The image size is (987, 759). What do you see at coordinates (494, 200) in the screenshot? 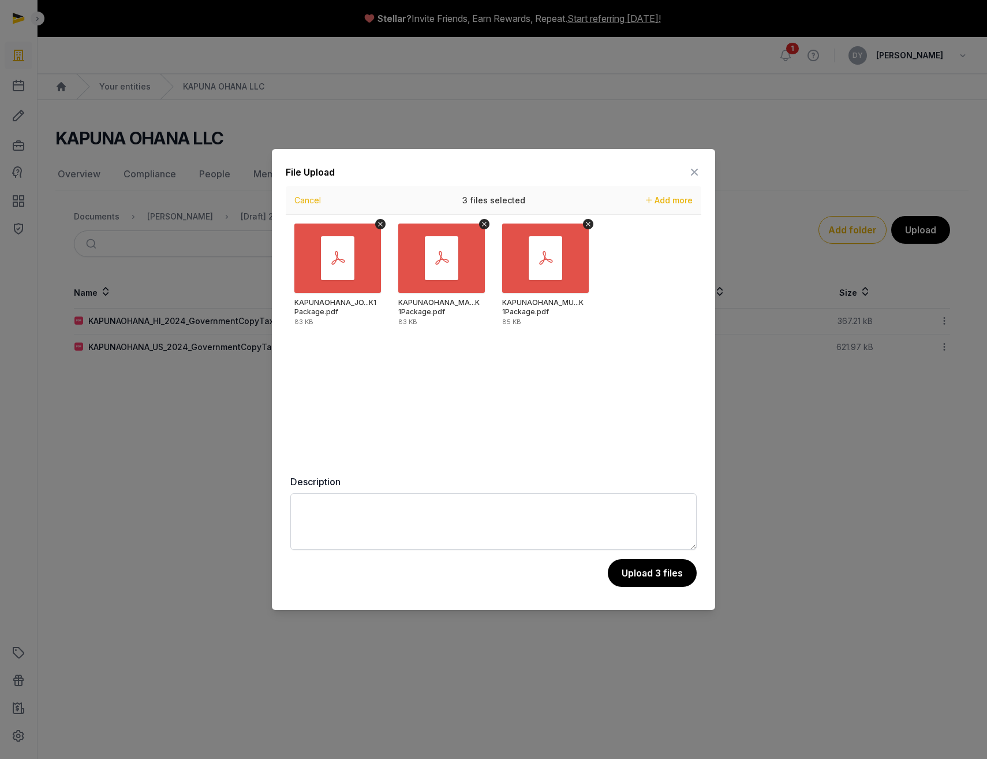
I see `div: 3 files selected` at bounding box center [494, 200].